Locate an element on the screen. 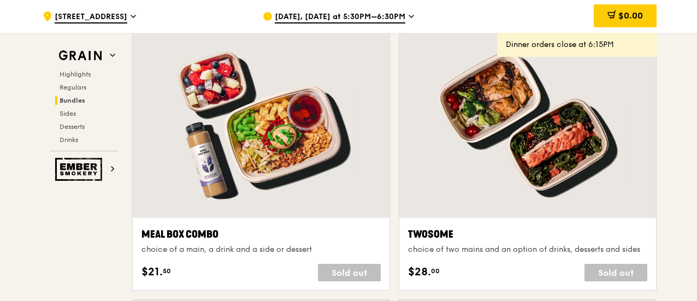 This screenshot has width=697, height=301. img: Grain web logo is located at coordinates (80, 56).